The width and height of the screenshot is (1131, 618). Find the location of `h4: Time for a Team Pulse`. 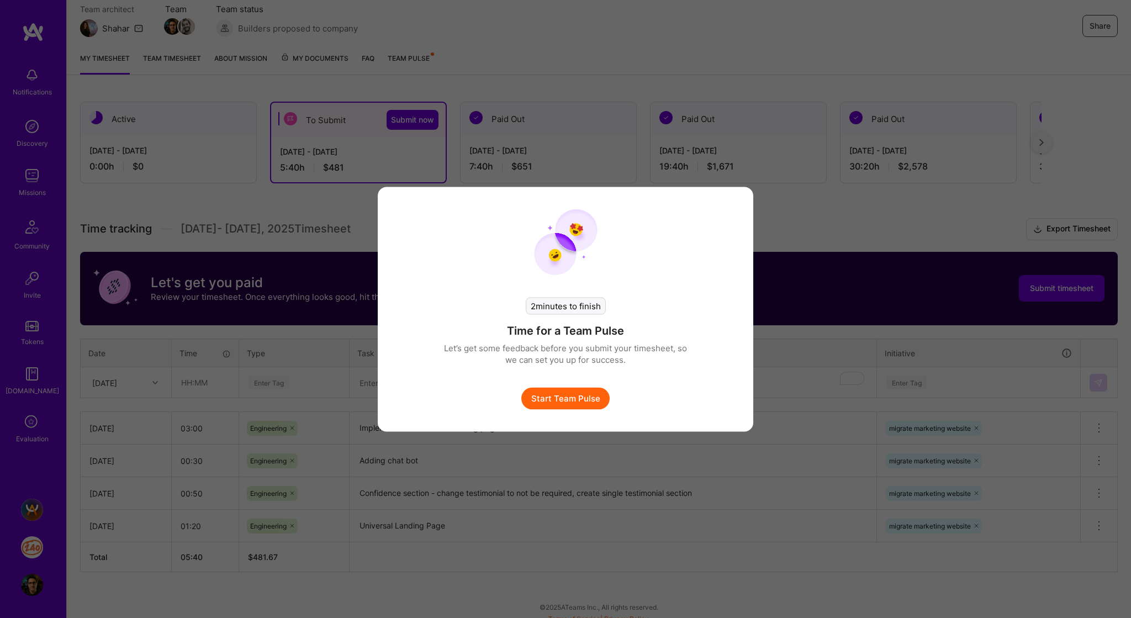

h4: Time for a Team Pulse is located at coordinates (565, 330).